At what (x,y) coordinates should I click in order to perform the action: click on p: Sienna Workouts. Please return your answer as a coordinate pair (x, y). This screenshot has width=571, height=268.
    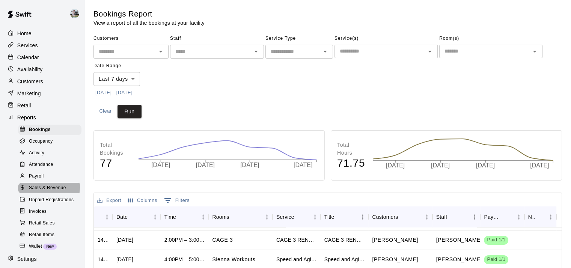
    Looking at the image, I should click on (234, 259).